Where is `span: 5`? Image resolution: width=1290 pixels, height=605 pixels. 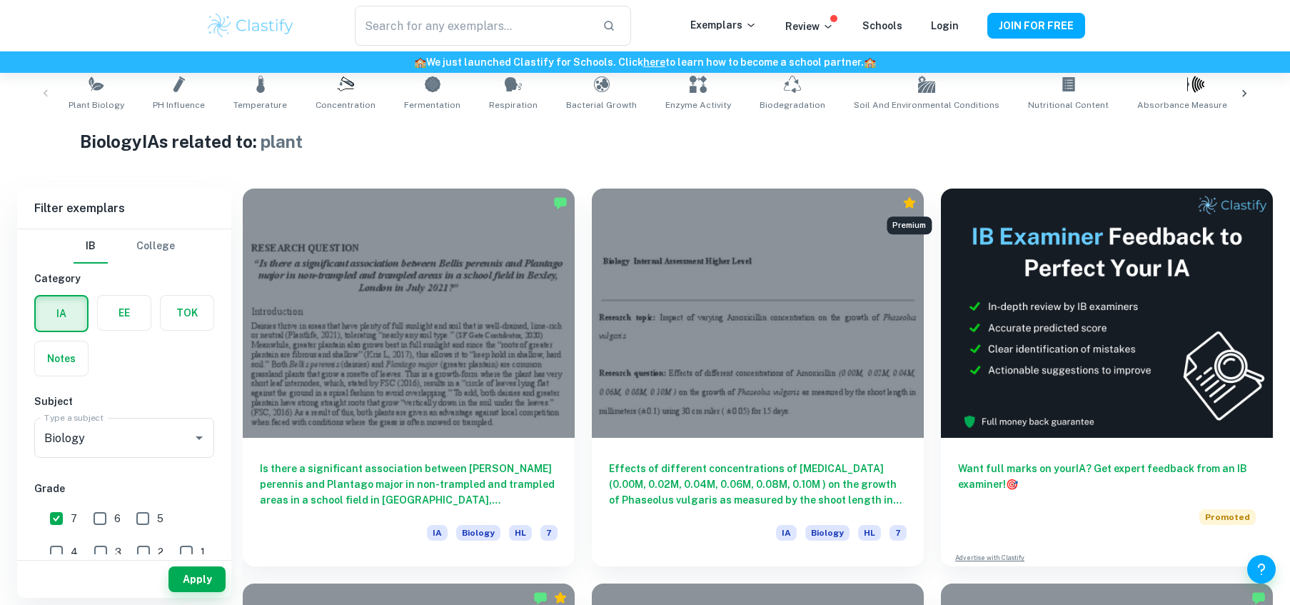 span: 5 is located at coordinates (160, 518).